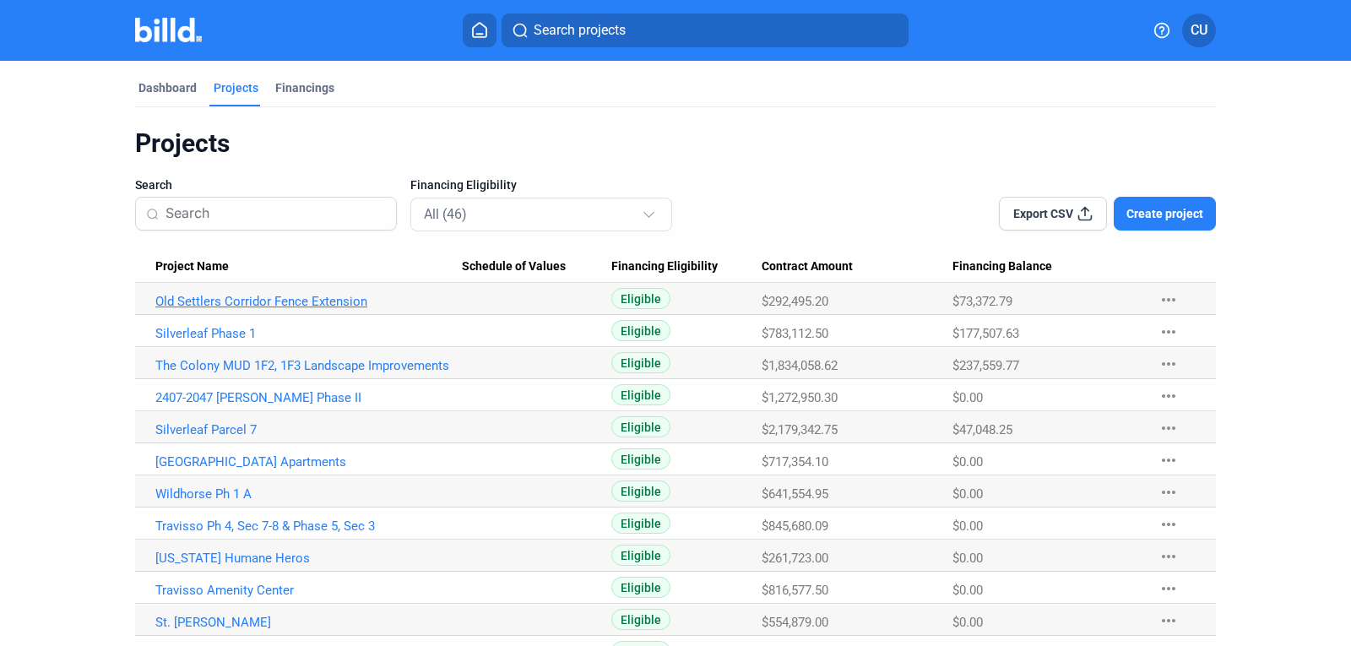  What do you see at coordinates (705, 30) in the screenshot?
I see `button: Search projects` at bounding box center [705, 30].